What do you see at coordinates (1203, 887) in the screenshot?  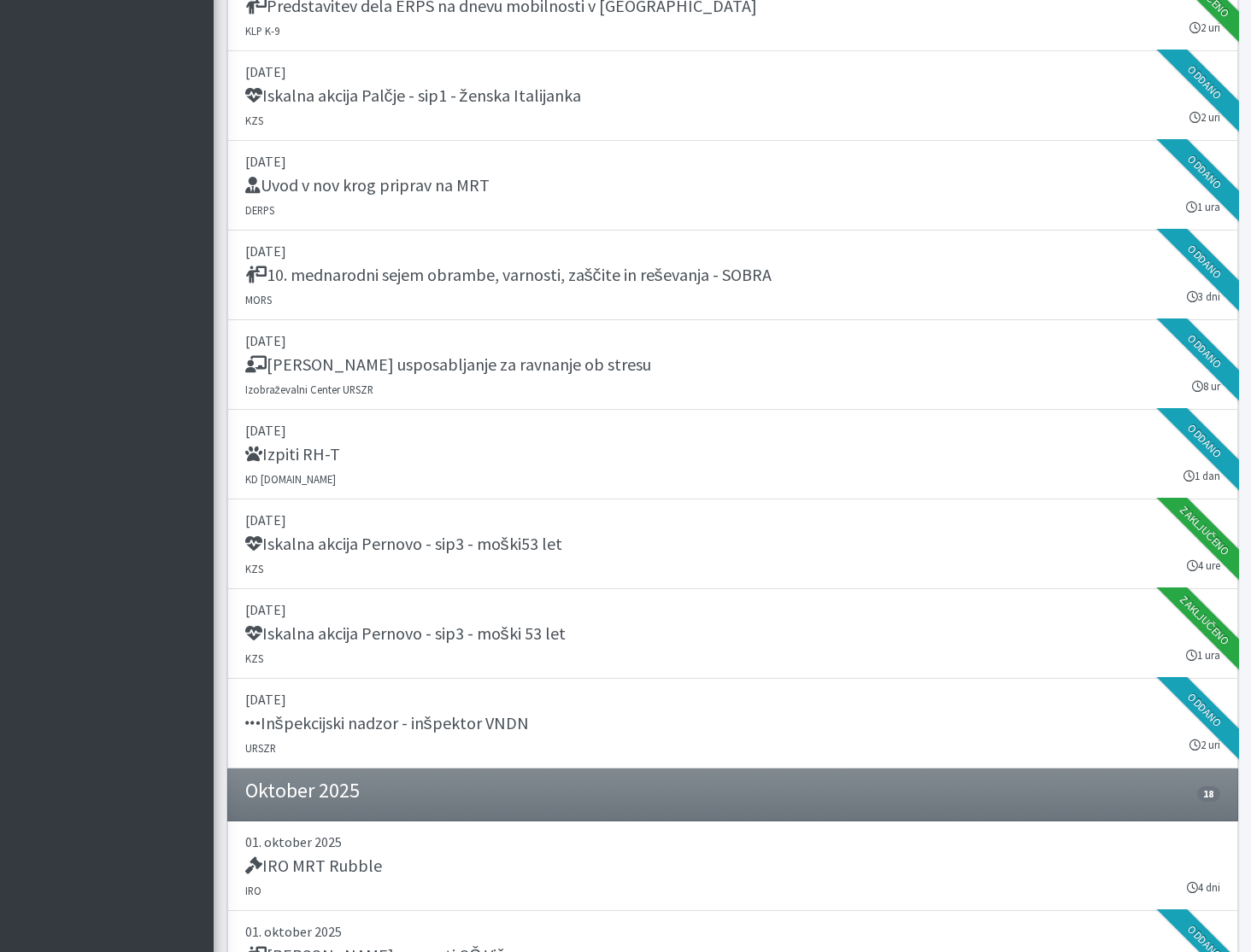 I see `small: 4 dni` at bounding box center [1203, 887].